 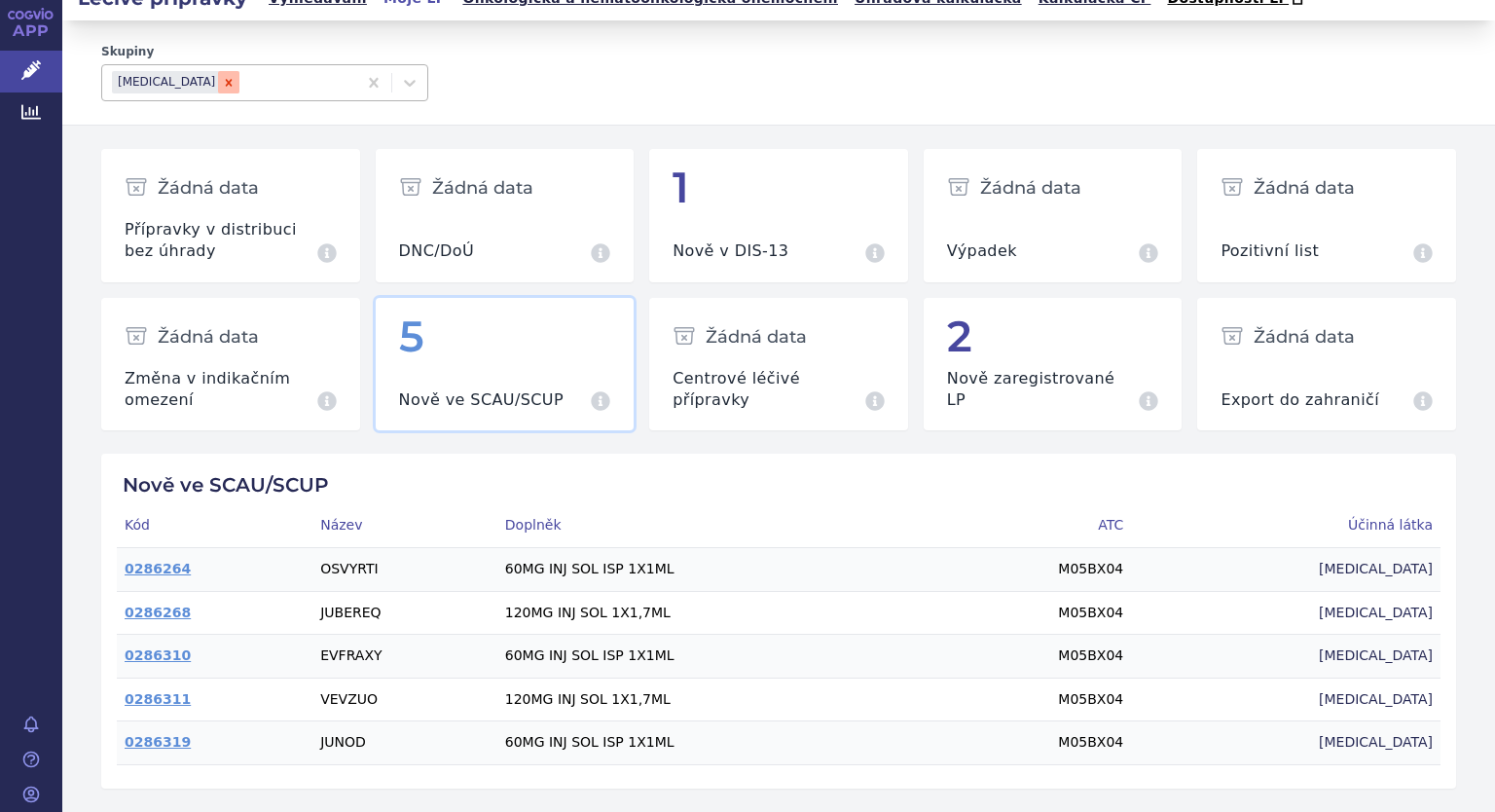 What do you see at coordinates (1042, 389) in the screenshot?
I see `h3: Nově zaregistrované LP` at bounding box center [1042, 389].